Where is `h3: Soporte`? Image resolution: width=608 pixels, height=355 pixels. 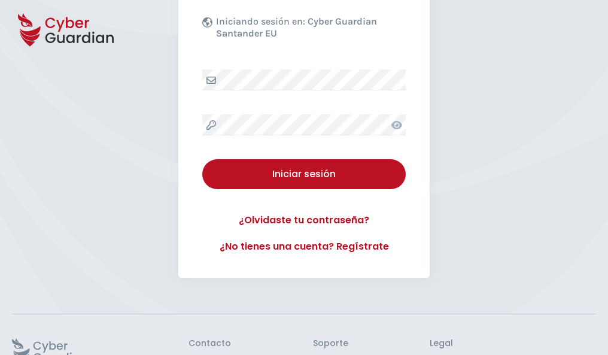
h3: Soporte is located at coordinates (330, 343).